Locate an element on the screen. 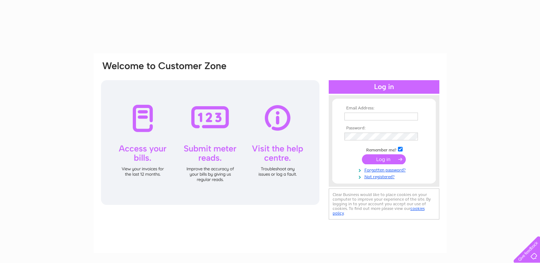 Image resolution: width=540 pixels, height=263 pixels. th: Password: is located at coordinates (384, 128).